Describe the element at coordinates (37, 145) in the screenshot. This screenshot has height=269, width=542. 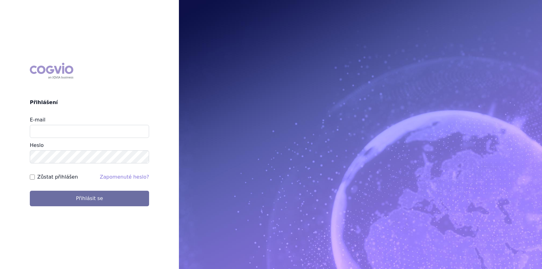
I see `label: Heslo` at that location.